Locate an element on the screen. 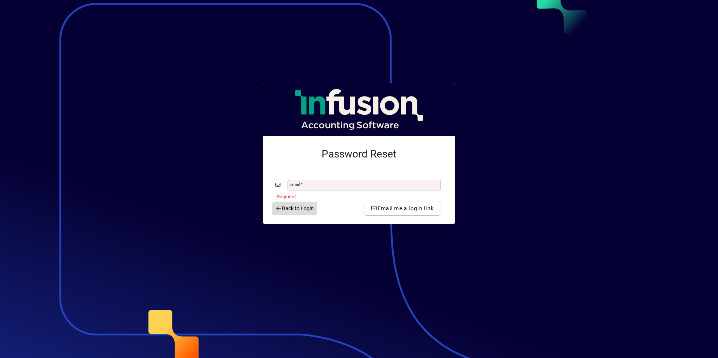 The image size is (718, 358). h2: Password Reset is located at coordinates (359, 154).